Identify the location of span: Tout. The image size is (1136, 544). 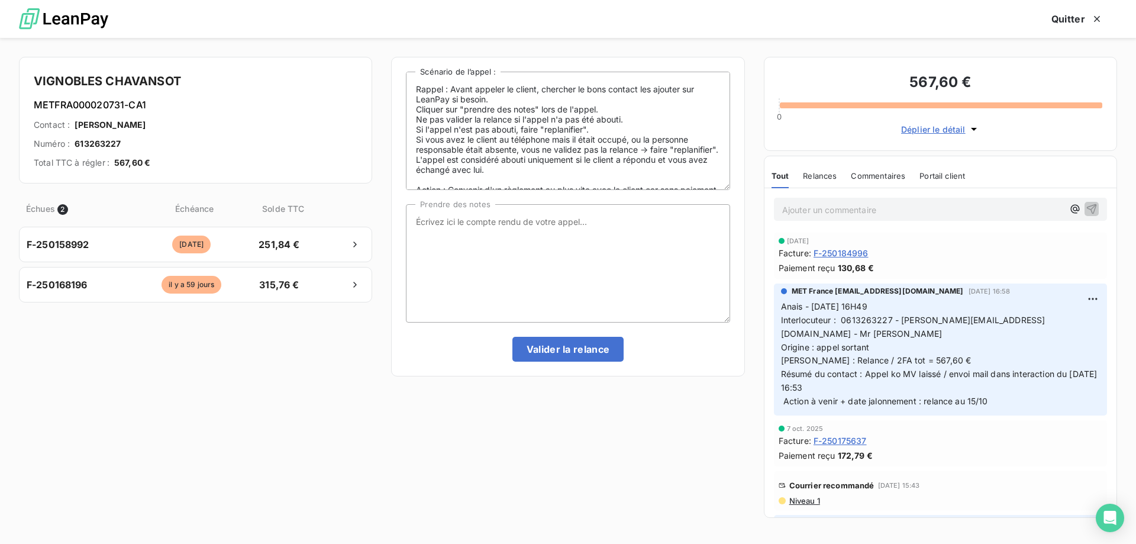
(781, 176).